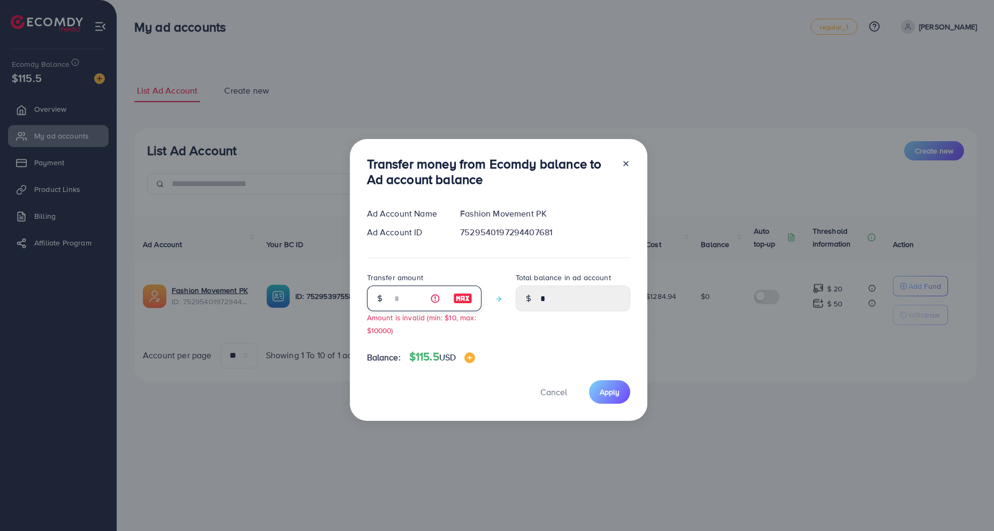 The width and height of the screenshot is (994, 531). What do you see at coordinates (553, 392) in the screenshot?
I see `span: Cancel` at bounding box center [553, 392].